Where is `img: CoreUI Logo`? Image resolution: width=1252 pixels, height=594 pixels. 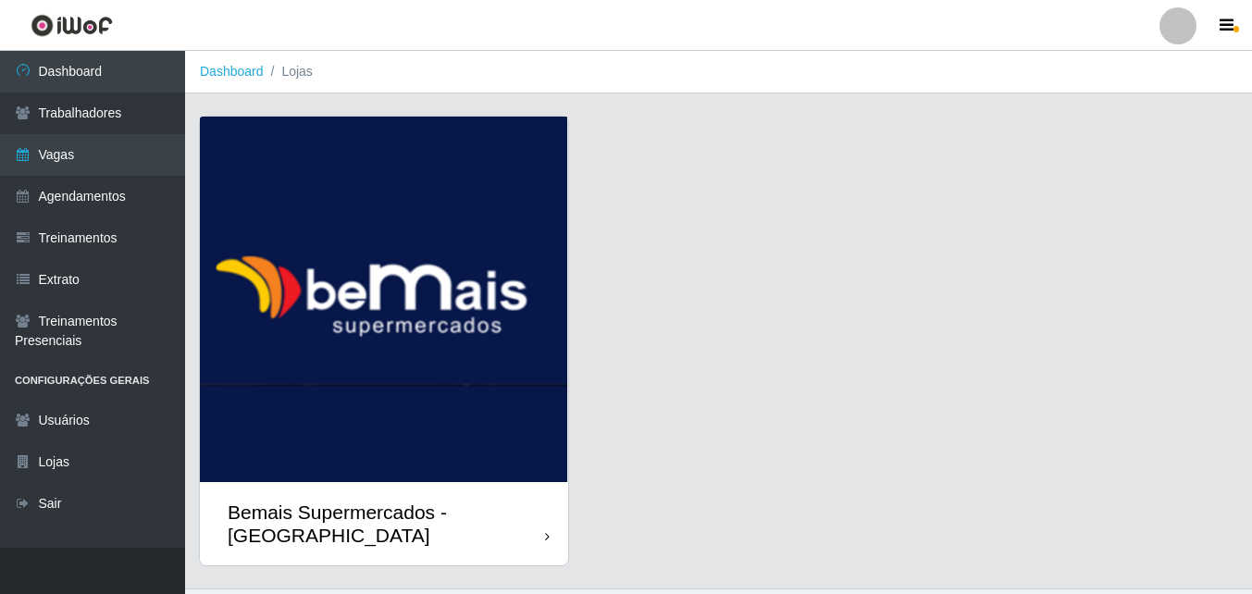 img: CoreUI Logo is located at coordinates (71, 25).